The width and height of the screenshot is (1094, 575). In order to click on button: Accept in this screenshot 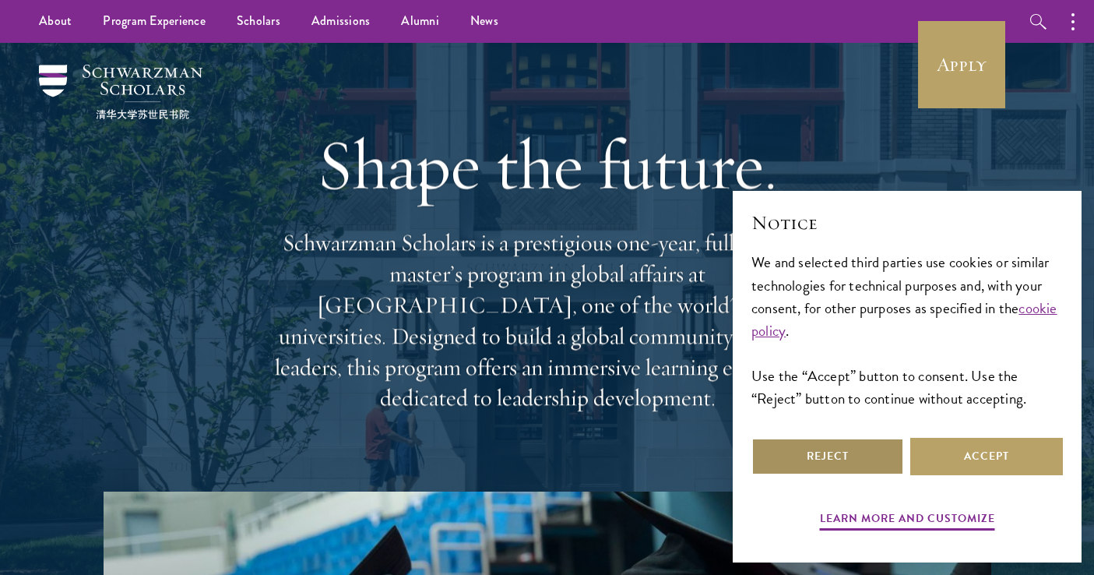, I will do `click(987, 456)`.